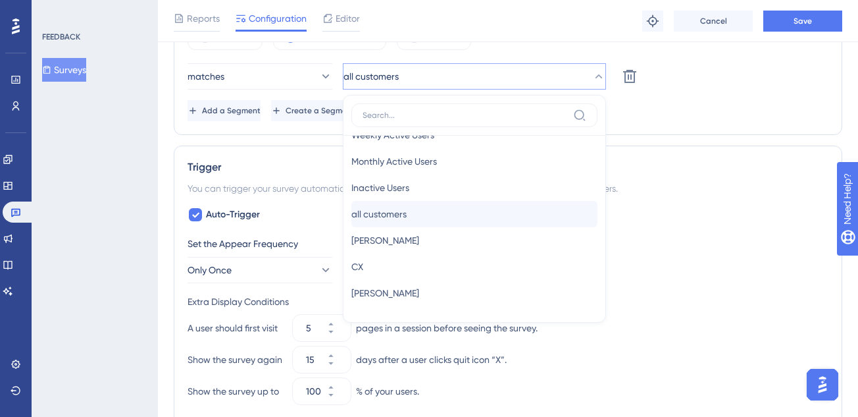  I want to click on div: Trigger, so click(508, 167).